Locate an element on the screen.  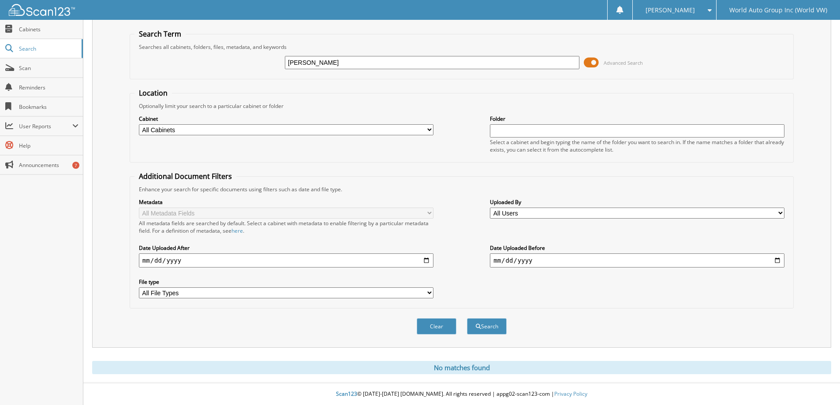
span: User Reports is located at coordinates (45, 126).